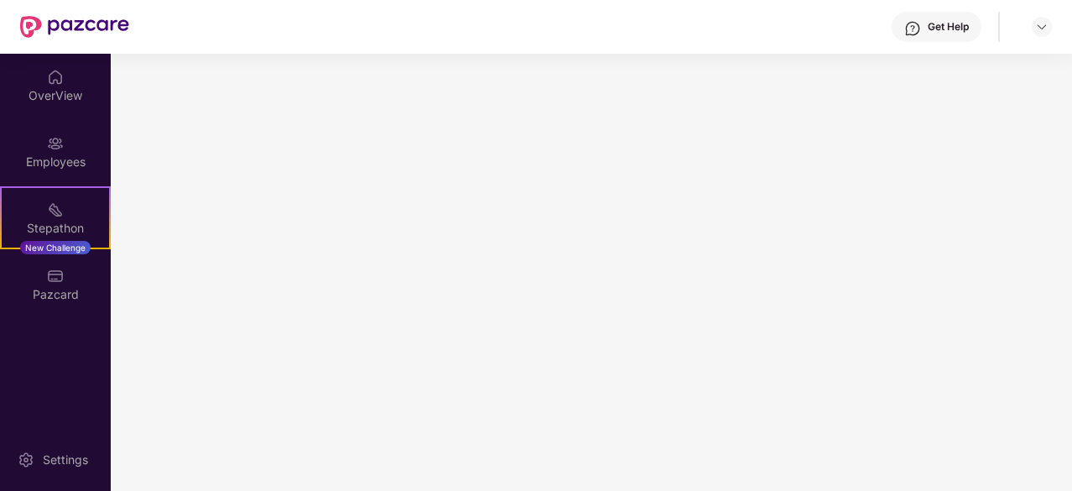  Describe the element at coordinates (55, 247) in the screenshot. I see `div: New Challenge` at that location.